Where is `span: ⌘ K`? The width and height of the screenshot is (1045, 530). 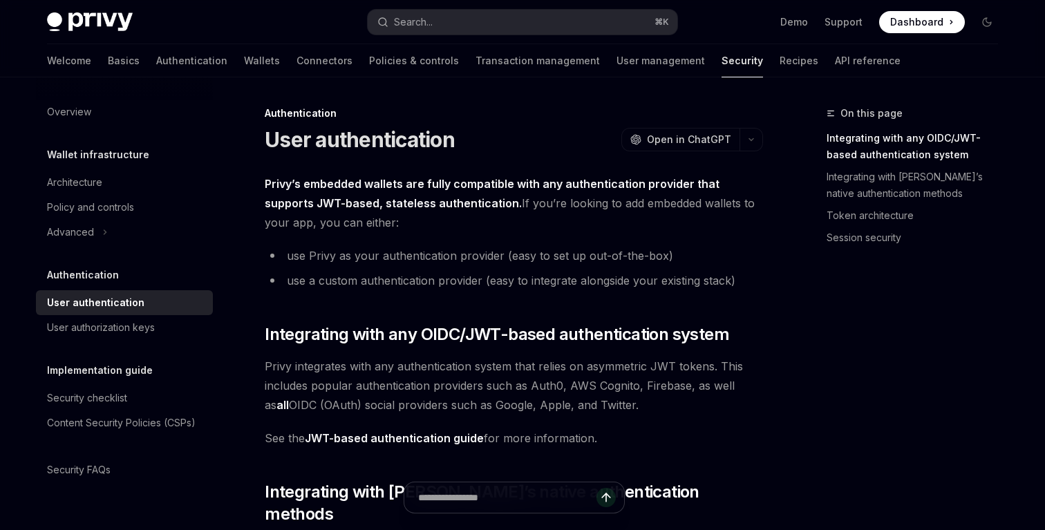
span: ⌘ K is located at coordinates (661, 22).